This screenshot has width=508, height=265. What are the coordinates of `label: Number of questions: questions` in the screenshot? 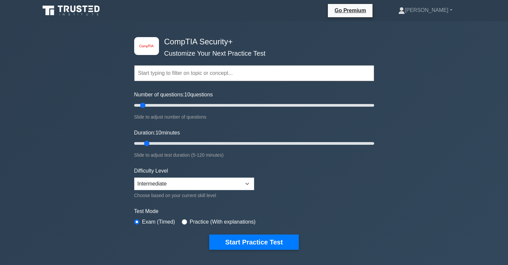 It's located at (174, 95).